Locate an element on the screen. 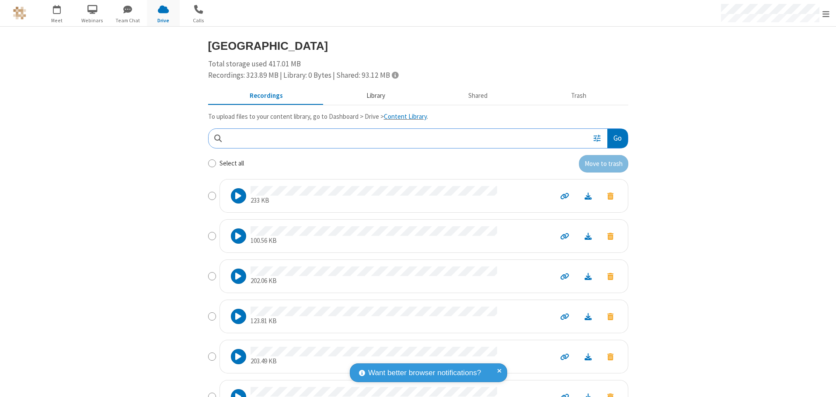 The image size is (836, 397). button: Recorded meetings is located at coordinates (266, 96).